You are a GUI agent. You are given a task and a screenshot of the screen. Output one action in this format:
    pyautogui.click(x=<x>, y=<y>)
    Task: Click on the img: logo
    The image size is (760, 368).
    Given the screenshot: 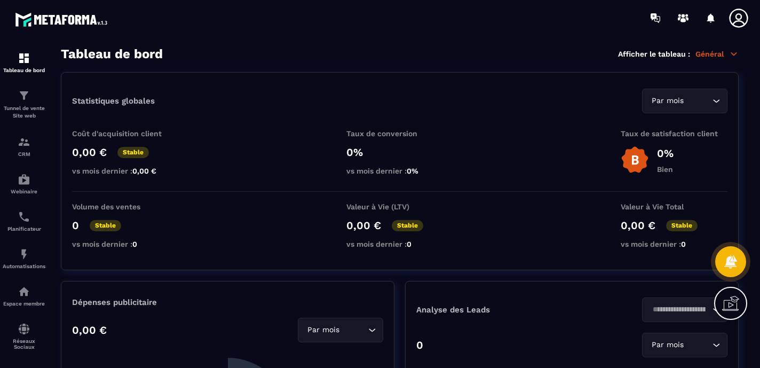 What is the action you would take?
    pyautogui.click(x=63, y=19)
    